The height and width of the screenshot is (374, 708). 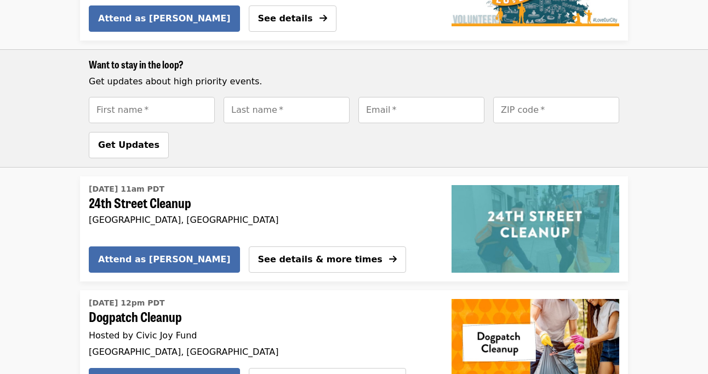 I want to click on button: See details & more times, so click(x=327, y=260).